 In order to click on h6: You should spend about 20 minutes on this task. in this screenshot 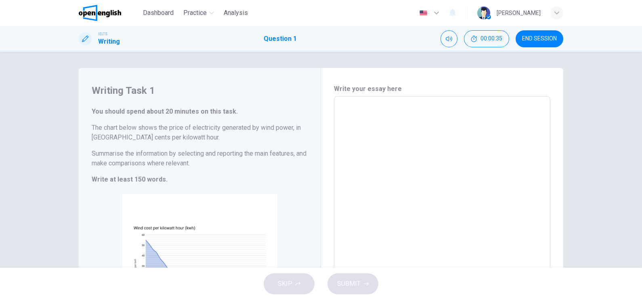, I will do `click(199, 111)`.